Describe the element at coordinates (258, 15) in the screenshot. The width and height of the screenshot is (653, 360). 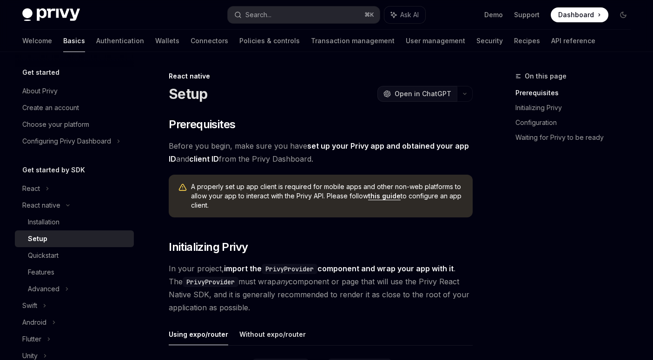
I see `div: Search...` at that location.